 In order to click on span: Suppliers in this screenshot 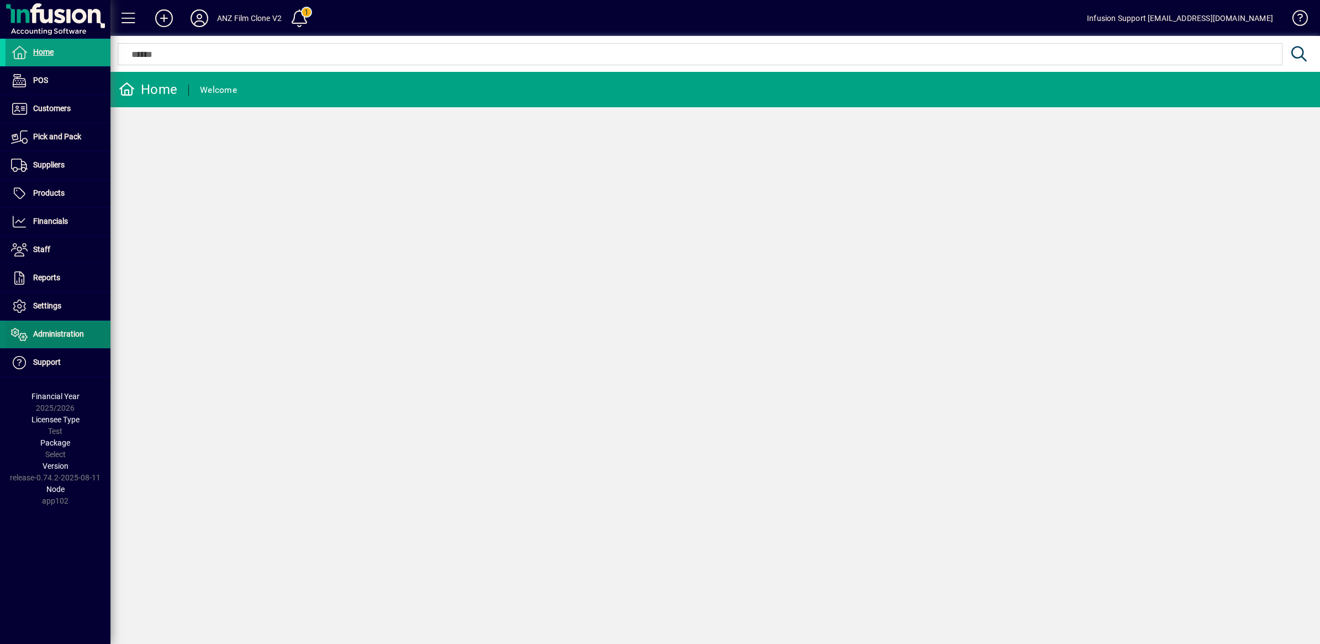, I will do `click(49, 165)`.